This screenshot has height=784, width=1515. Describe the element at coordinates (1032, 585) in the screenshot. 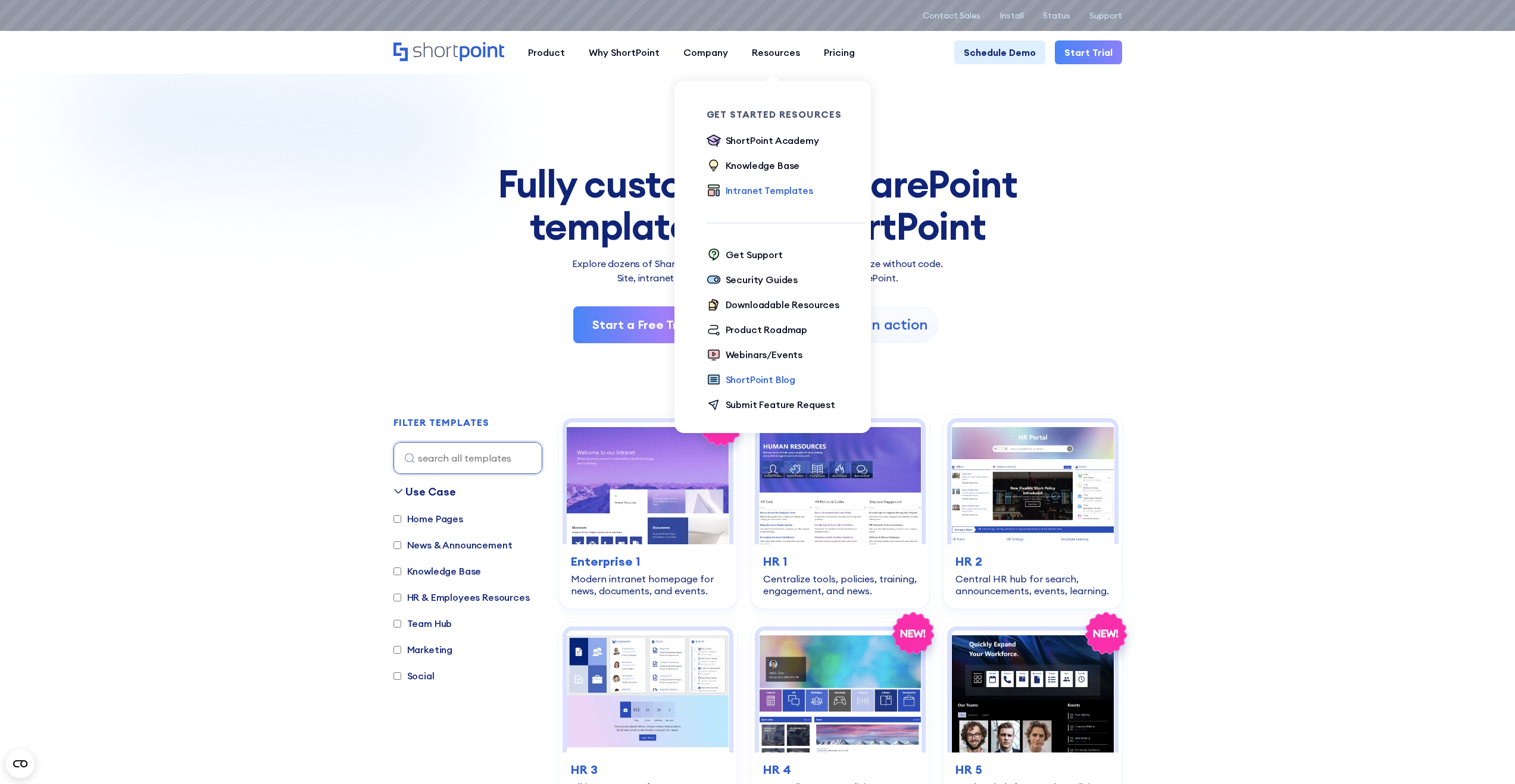

I see `div: Central HR hub for search, announcements, events, learning.` at that location.